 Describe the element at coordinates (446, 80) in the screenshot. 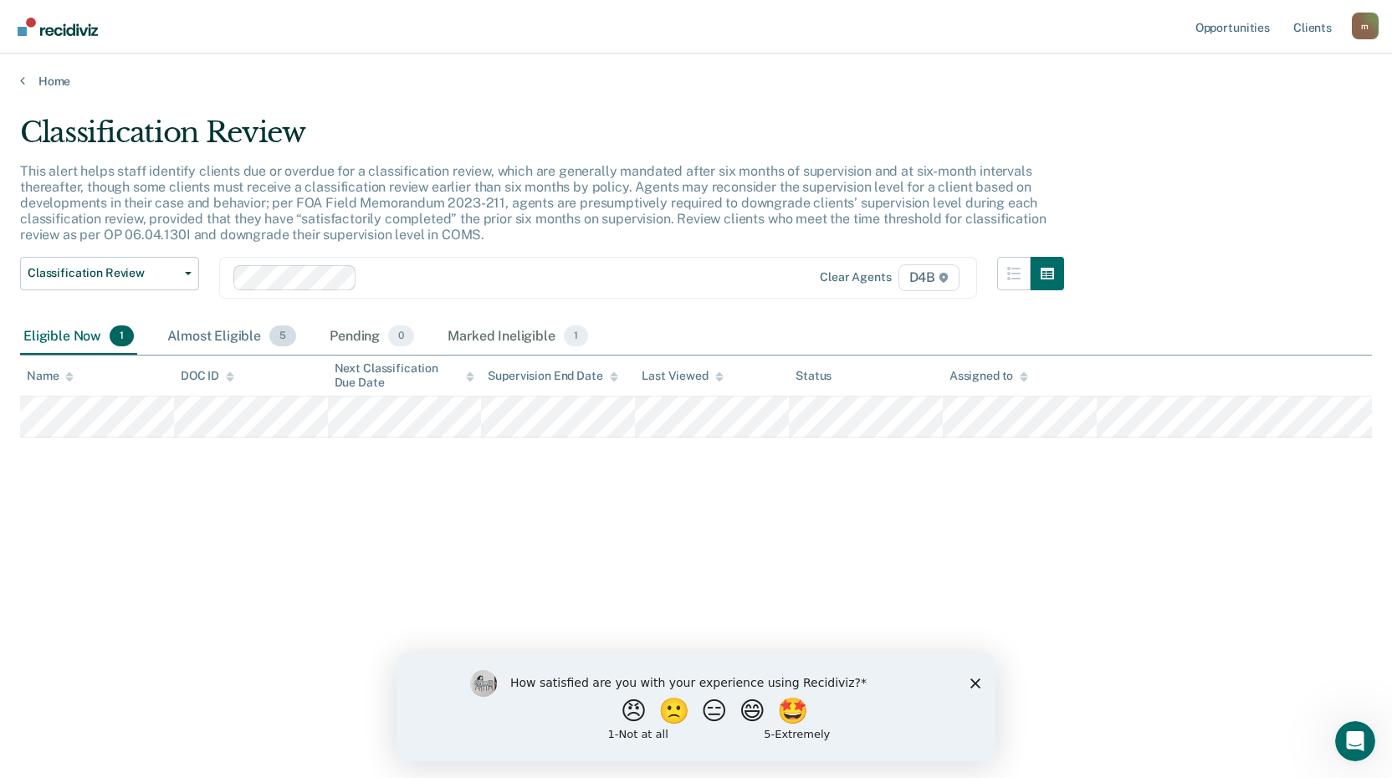

I see `div: 5 - Extremely` at that location.